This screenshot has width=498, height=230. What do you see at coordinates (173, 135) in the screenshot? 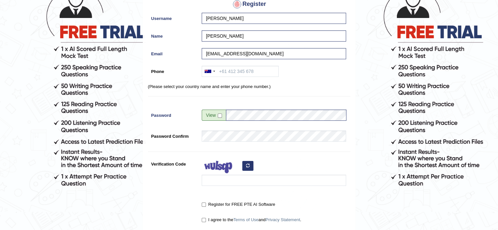
I see `label: Password Confirm` at bounding box center [173, 135].